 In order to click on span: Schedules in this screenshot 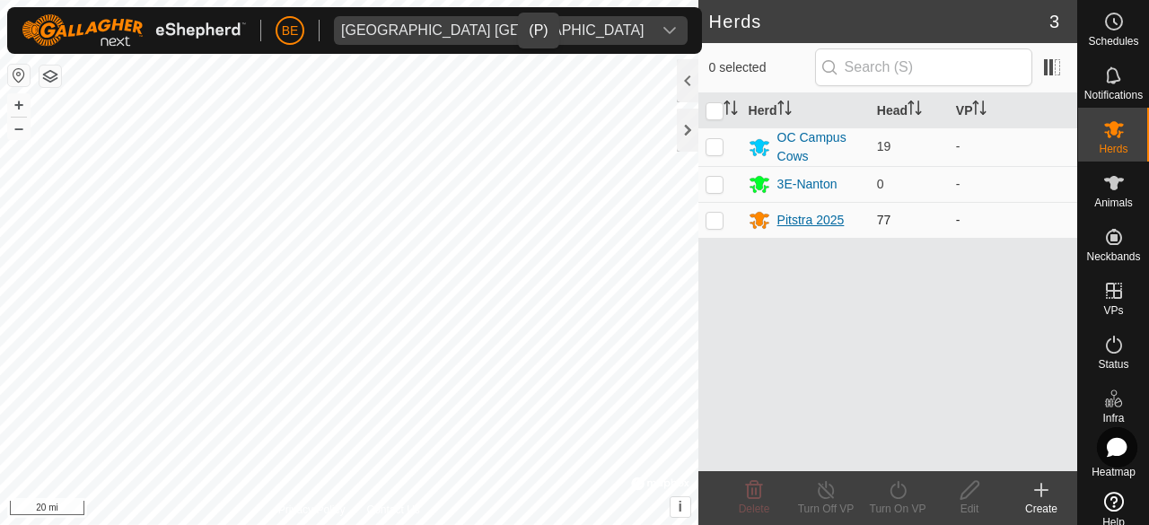, I will do `click(1113, 41)`.